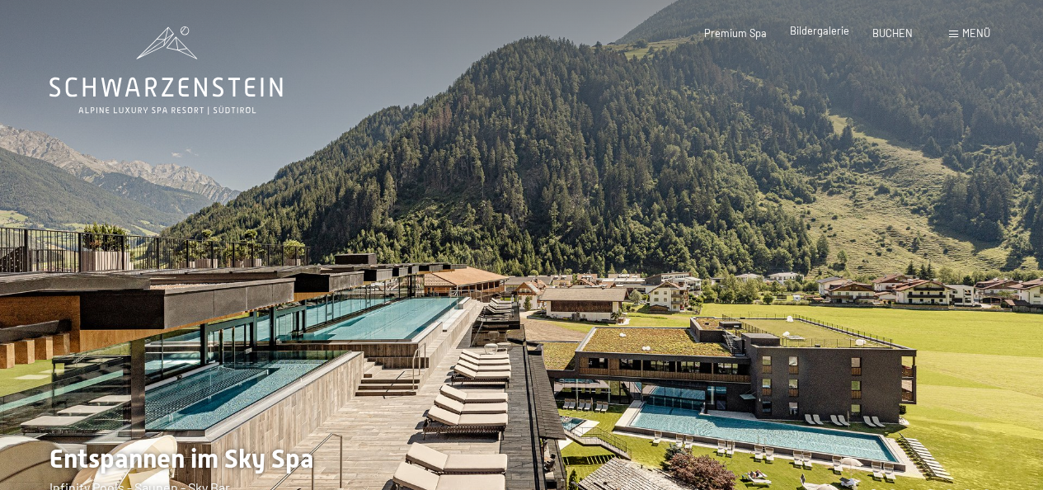 Image resolution: width=1043 pixels, height=490 pixels. I want to click on a: Premium Spa, so click(736, 33).